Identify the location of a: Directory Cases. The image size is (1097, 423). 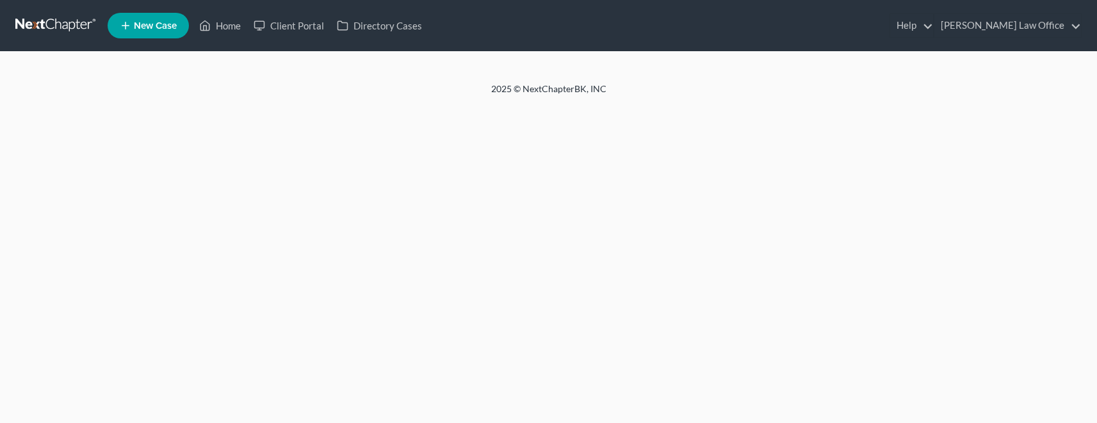
(379, 26).